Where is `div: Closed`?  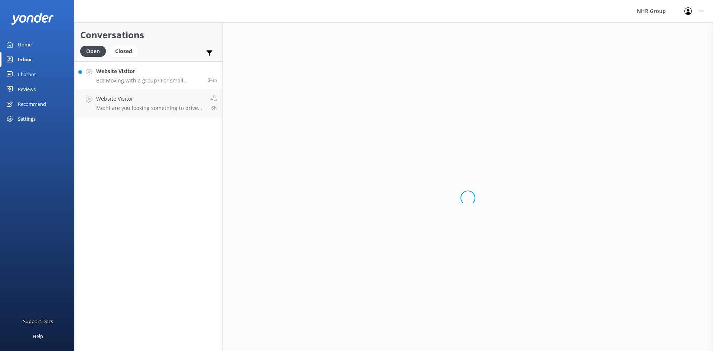 div: Closed is located at coordinates (124, 51).